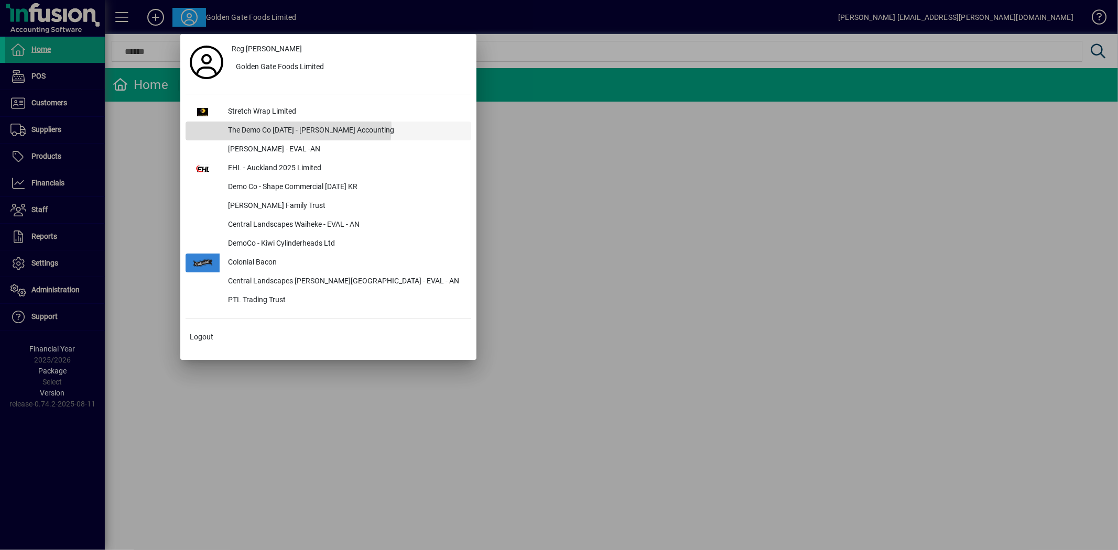 The width and height of the screenshot is (1118, 550). Describe the element at coordinates (201, 337) in the screenshot. I see `span: Logout` at that location.